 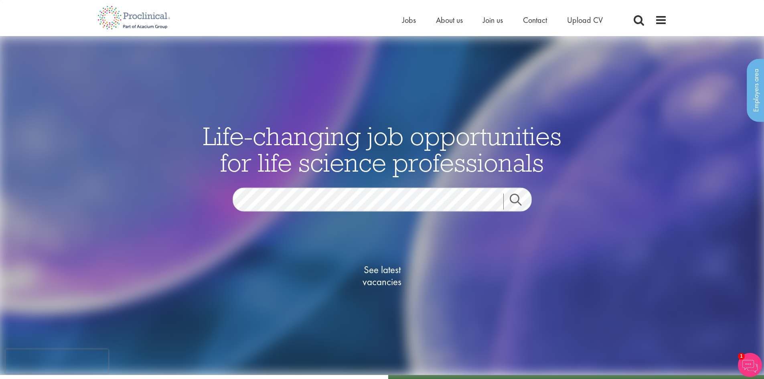 I want to click on span: Contact, so click(x=535, y=20).